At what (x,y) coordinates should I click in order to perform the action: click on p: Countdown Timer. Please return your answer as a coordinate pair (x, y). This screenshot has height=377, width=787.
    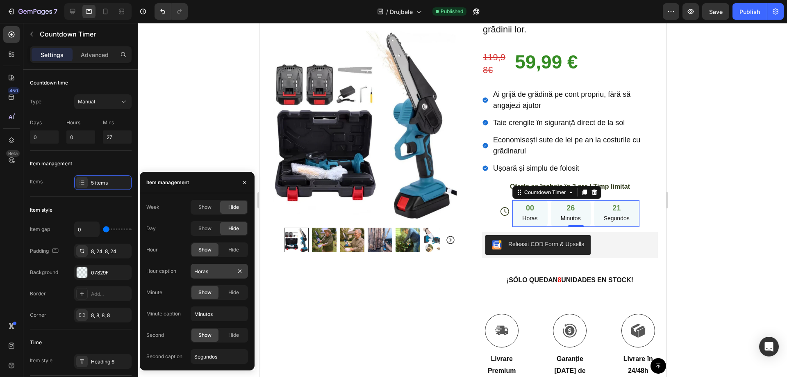
    Looking at the image, I should click on (84, 34).